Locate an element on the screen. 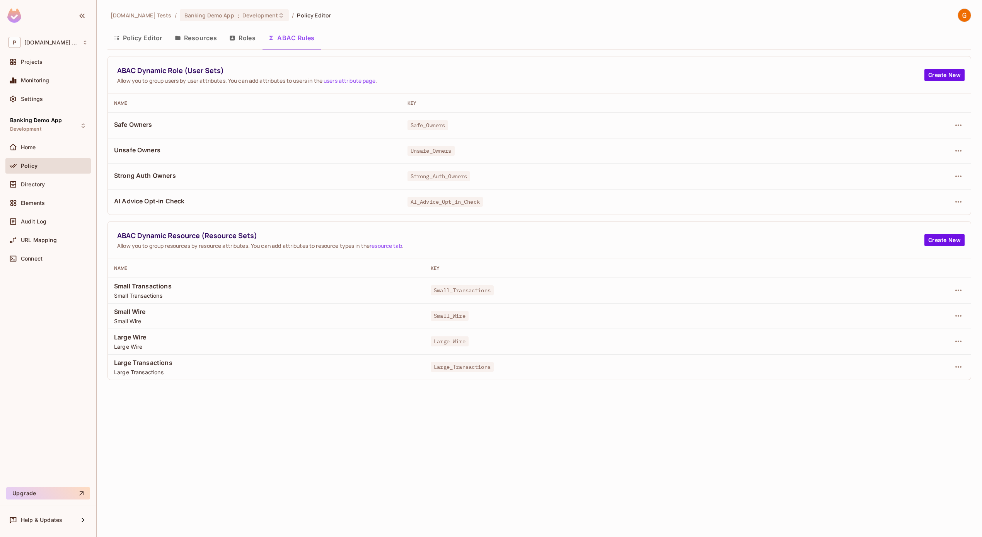  span: Help & Updates is located at coordinates (41, 520).